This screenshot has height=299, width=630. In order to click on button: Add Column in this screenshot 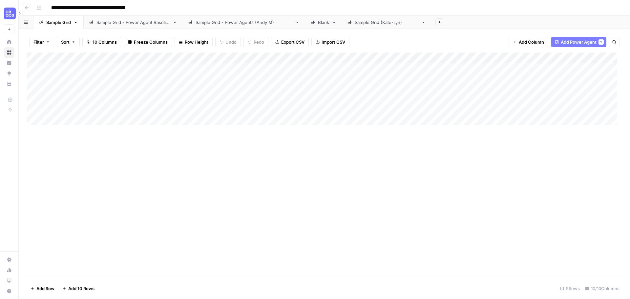, I will do `click(528, 42)`.